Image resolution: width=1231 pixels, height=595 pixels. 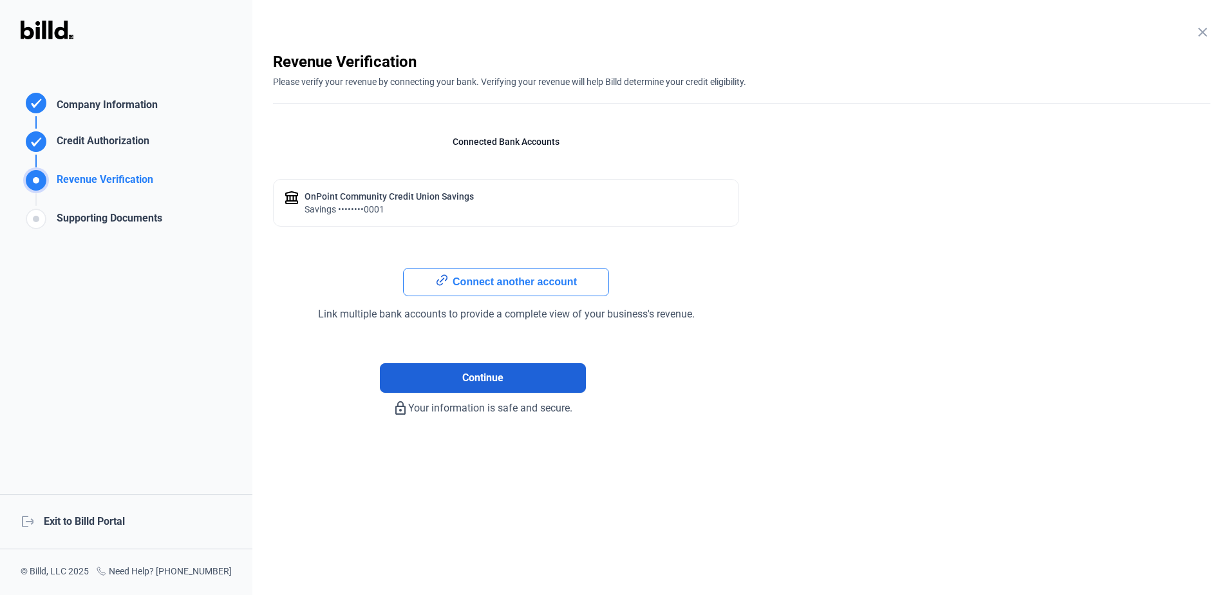 What do you see at coordinates (400, 408) in the screenshot?
I see `mat-icon: lock_outline` at bounding box center [400, 408].